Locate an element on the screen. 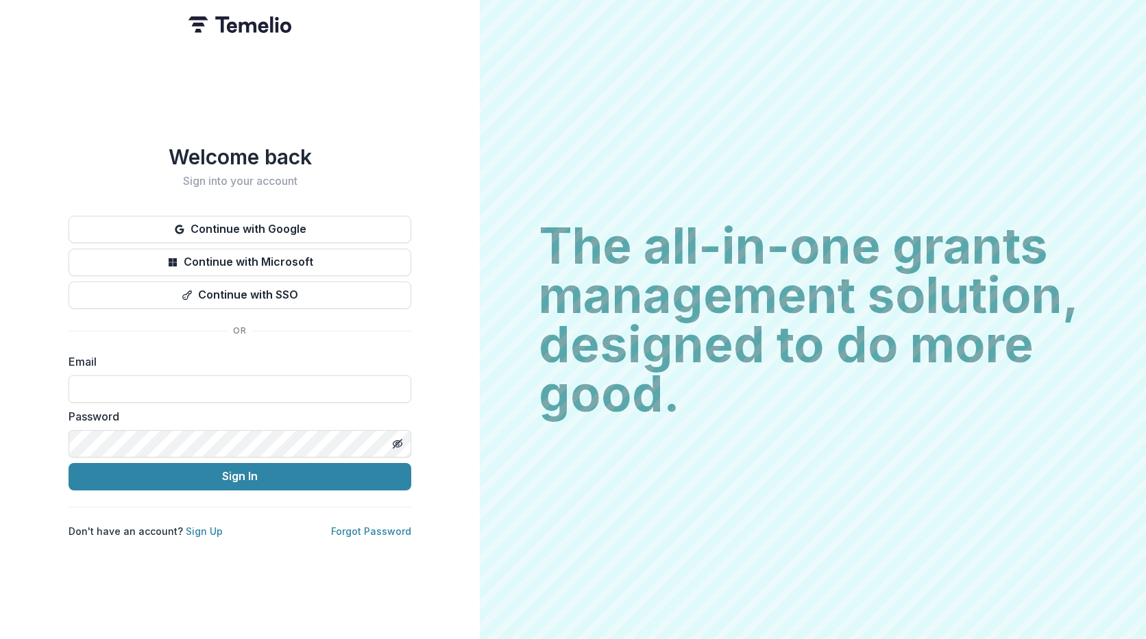 This screenshot has width=1146, height=639. button: Continue with Google is located at coordinates (240, 230).